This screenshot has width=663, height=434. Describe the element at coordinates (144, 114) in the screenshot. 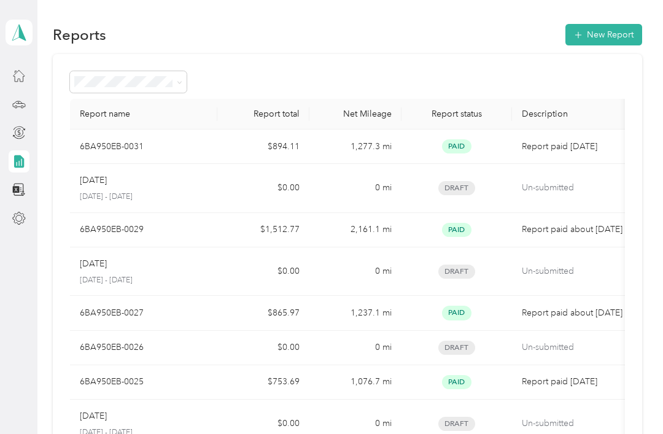

I see `th: Report name` at that location.